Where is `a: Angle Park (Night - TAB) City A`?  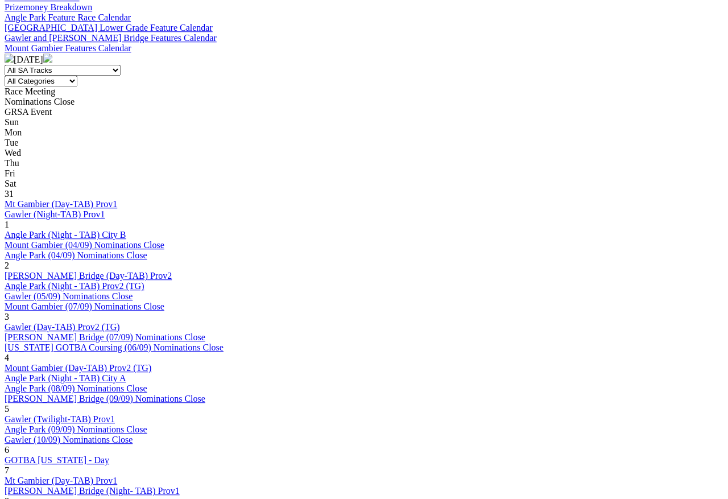 a: Angle Park (Night - TAB) City A is located at coordinates (65, 377).